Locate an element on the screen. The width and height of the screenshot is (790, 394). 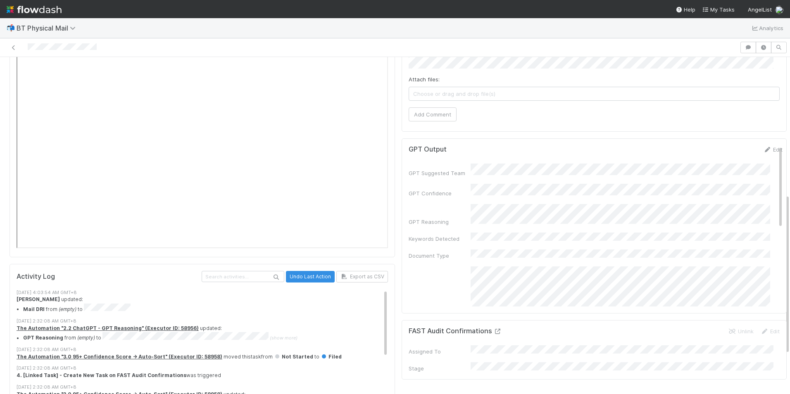
img: logo-inverted-e16ddd16eac7371096b0.svg is located at coordinates (34, 10).